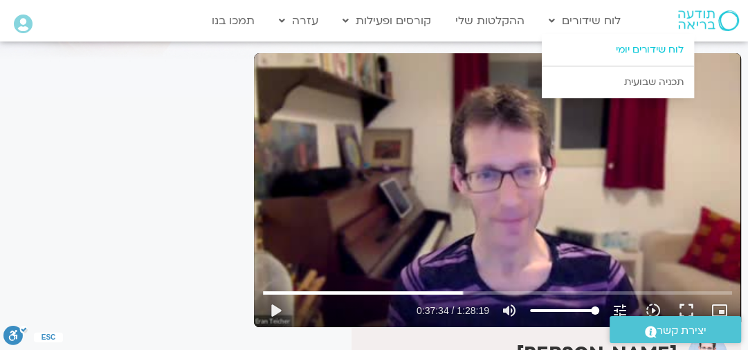 Image resolution: width=748 pixels, height=350 pixels. I want to click on a: עזרה, so click(298, 21).